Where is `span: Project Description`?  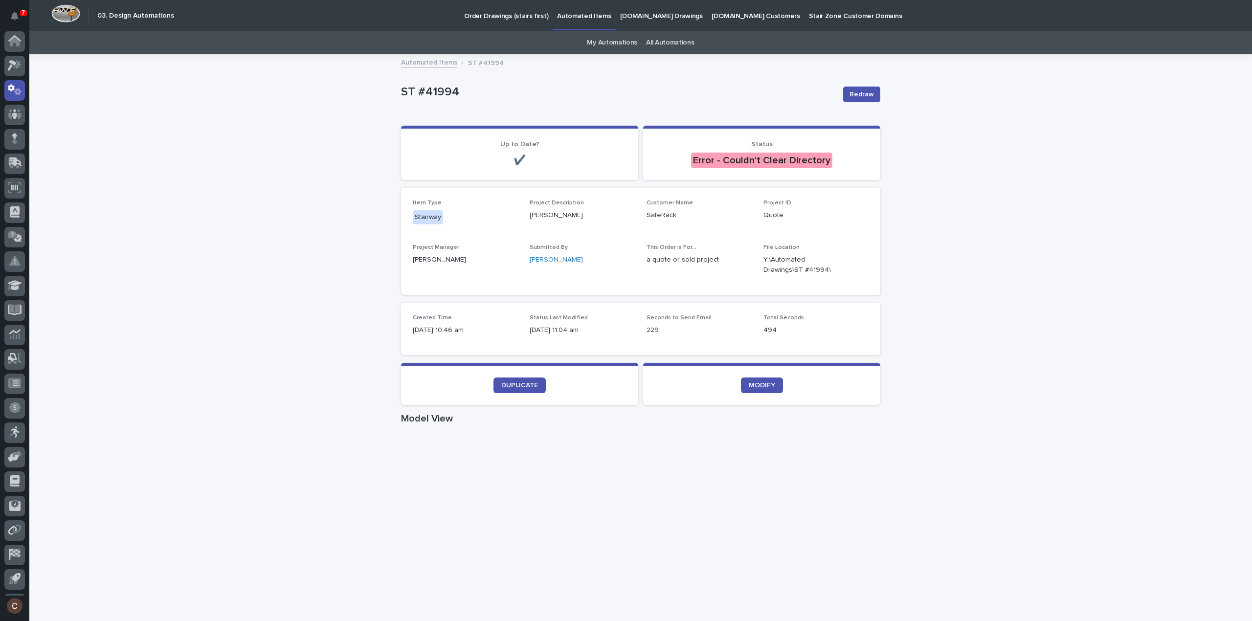 span: Project Description is located at coordinates (556, 203).